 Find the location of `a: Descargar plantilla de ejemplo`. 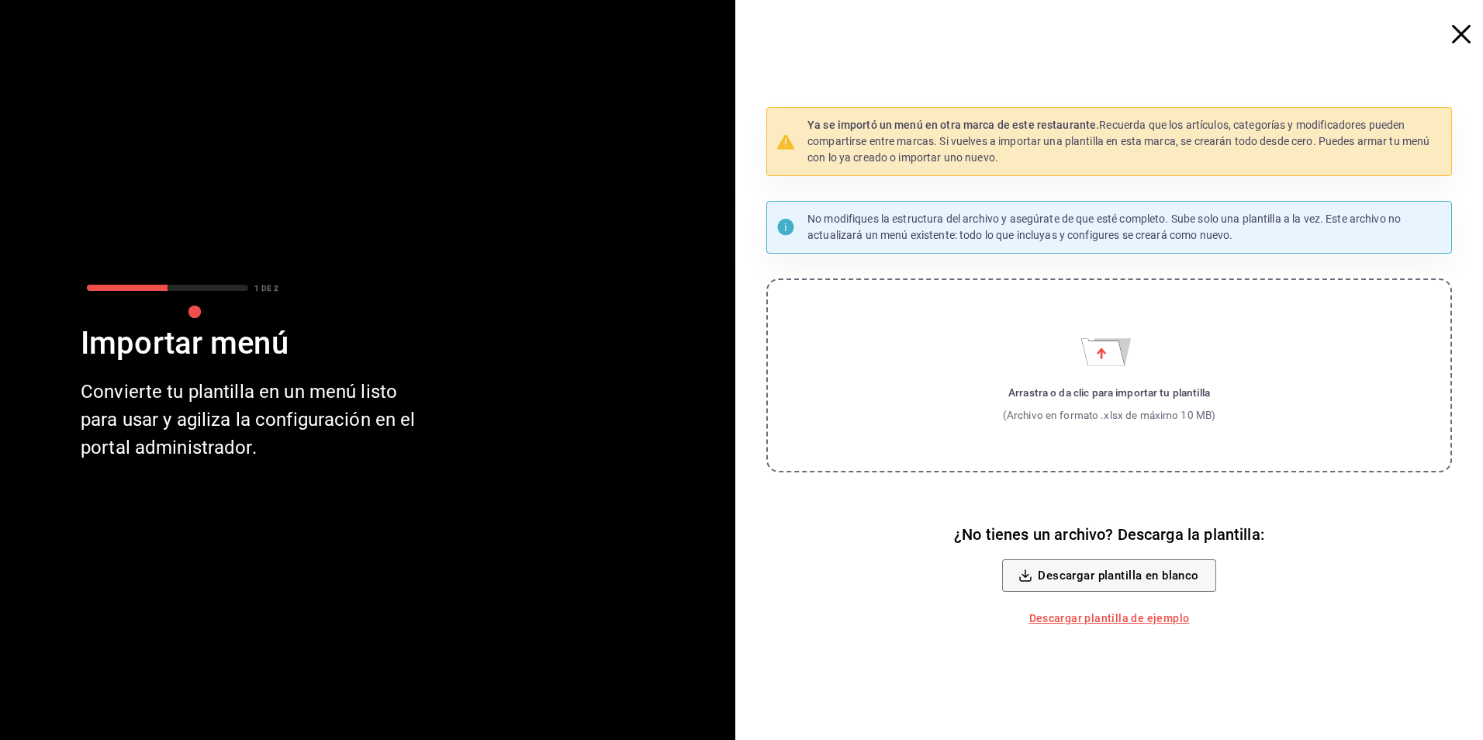

a: Descargar plantilla de ejemplo is located at coordinates (1109, 618).